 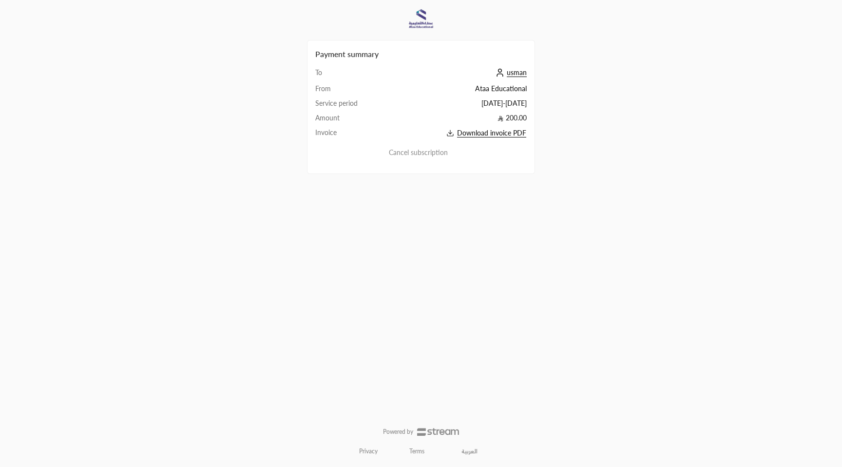 What do you see at coordinates (421, 54) in the screenshot?
I see `h2: Payment summary` at bounding box center [421, 54].